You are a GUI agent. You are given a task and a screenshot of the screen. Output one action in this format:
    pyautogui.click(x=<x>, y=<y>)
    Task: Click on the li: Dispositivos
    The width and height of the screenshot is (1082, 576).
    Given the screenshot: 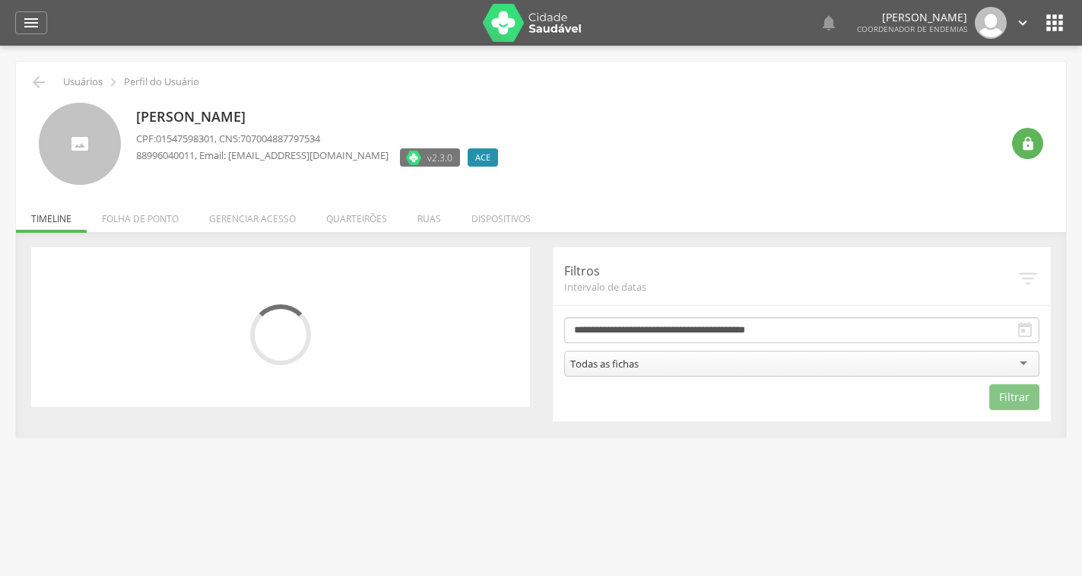 What is the action you would take?
    pyautogui.click(x=501, y=214)
    